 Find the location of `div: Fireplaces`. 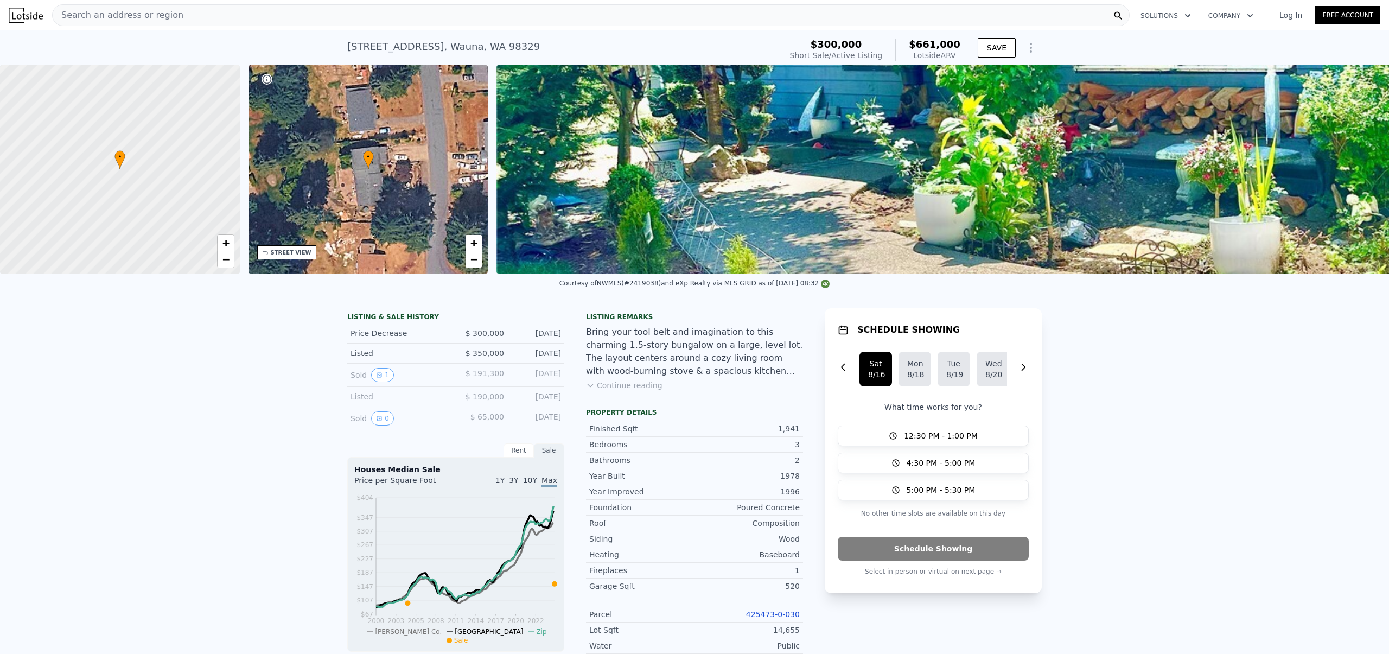

div: Fireplaces is located at coordinates (642, 570).